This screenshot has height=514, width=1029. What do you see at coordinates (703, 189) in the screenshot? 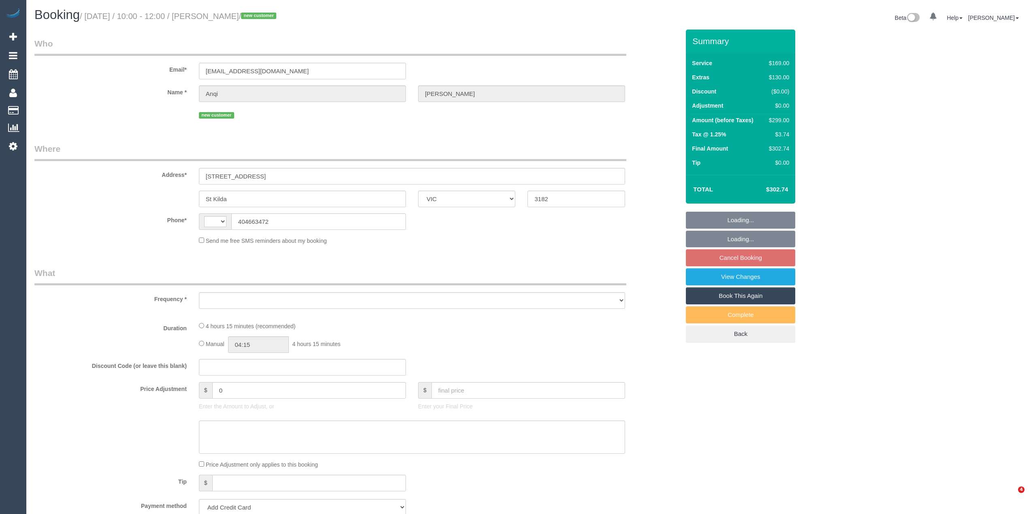
I see `strong: Total` at bounding box center [703, 189].